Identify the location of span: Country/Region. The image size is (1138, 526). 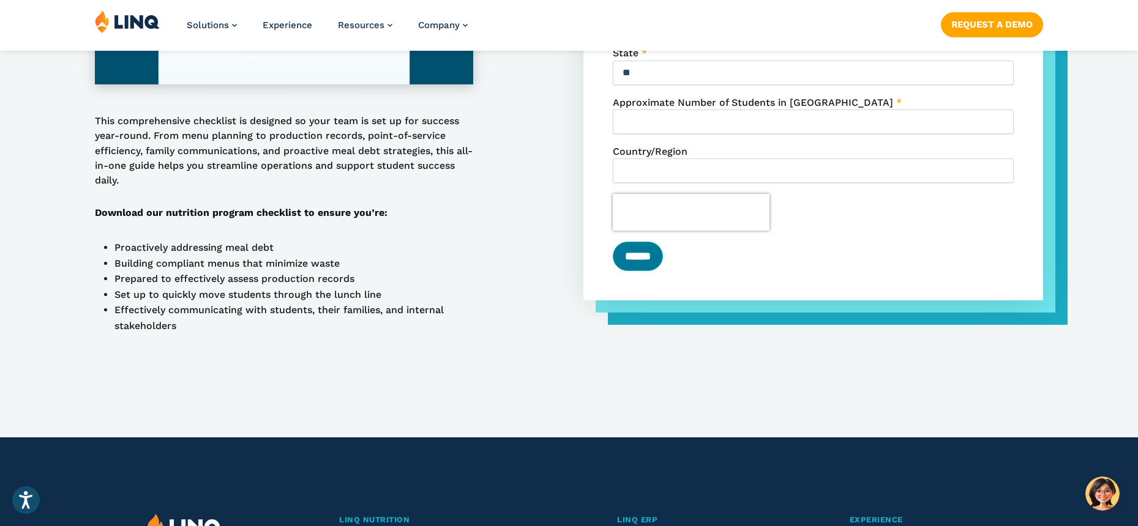
(650, 151).